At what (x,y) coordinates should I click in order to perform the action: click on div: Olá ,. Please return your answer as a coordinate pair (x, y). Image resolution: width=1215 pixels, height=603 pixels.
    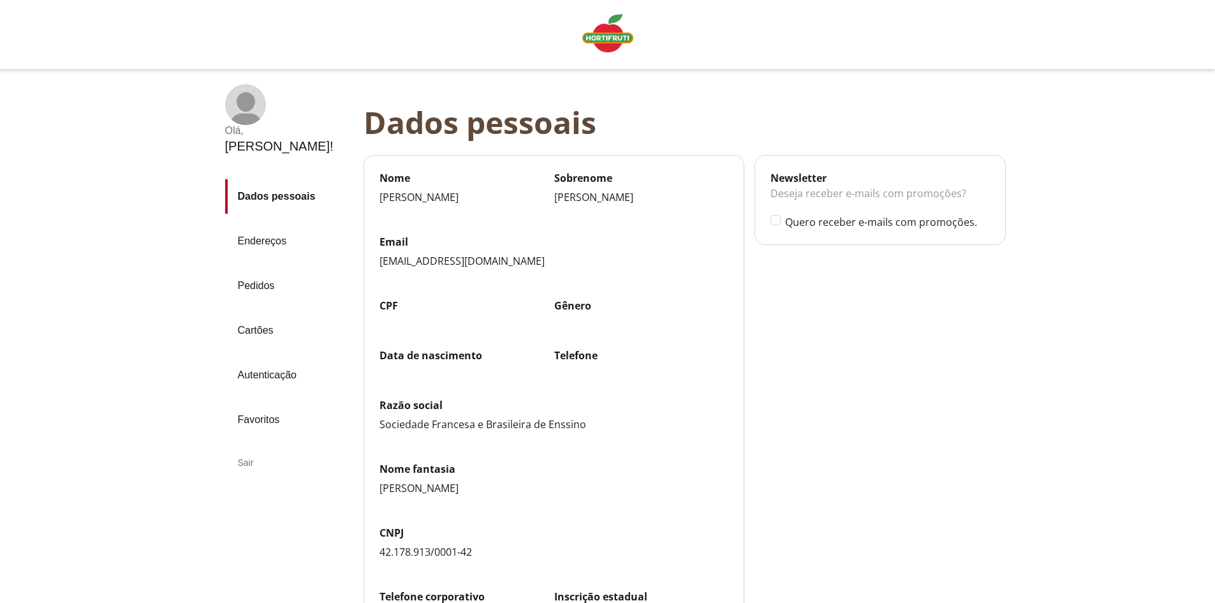
    Looking at the image, I should click on (279, 131).